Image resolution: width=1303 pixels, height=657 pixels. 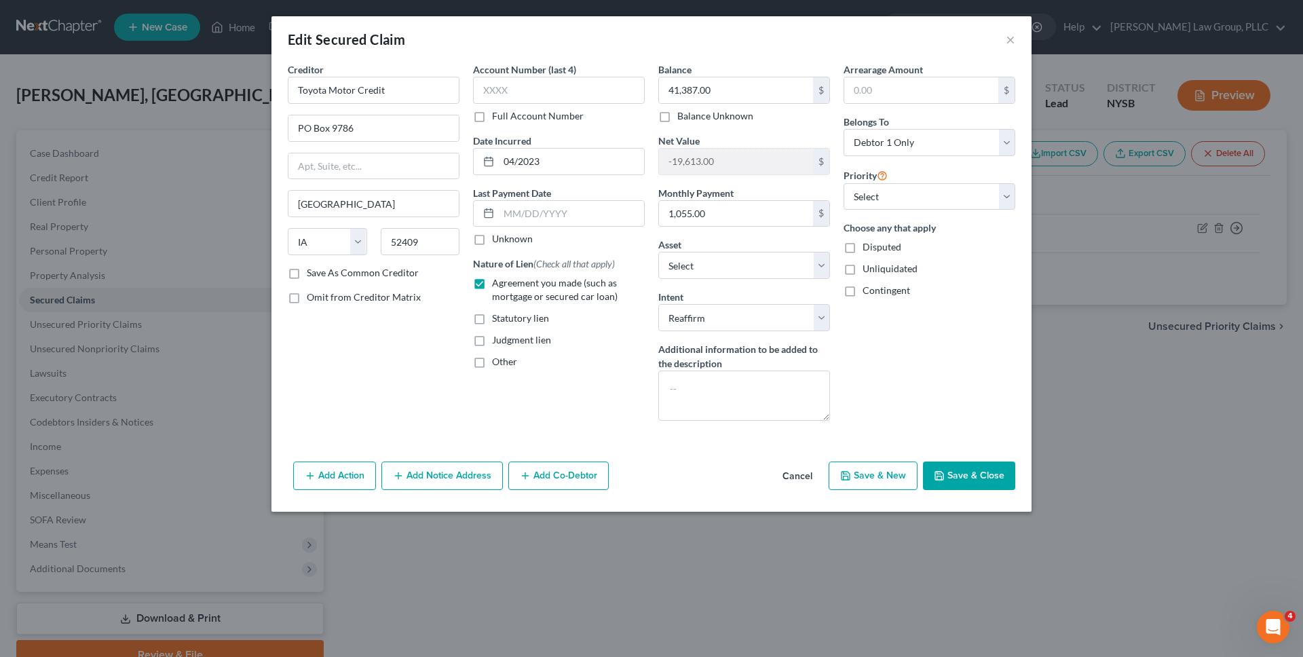 What do you see at coordinates (929, 227) in the screenshot?
I see `label: Choose any that apply` at bounding box center [929, 227].